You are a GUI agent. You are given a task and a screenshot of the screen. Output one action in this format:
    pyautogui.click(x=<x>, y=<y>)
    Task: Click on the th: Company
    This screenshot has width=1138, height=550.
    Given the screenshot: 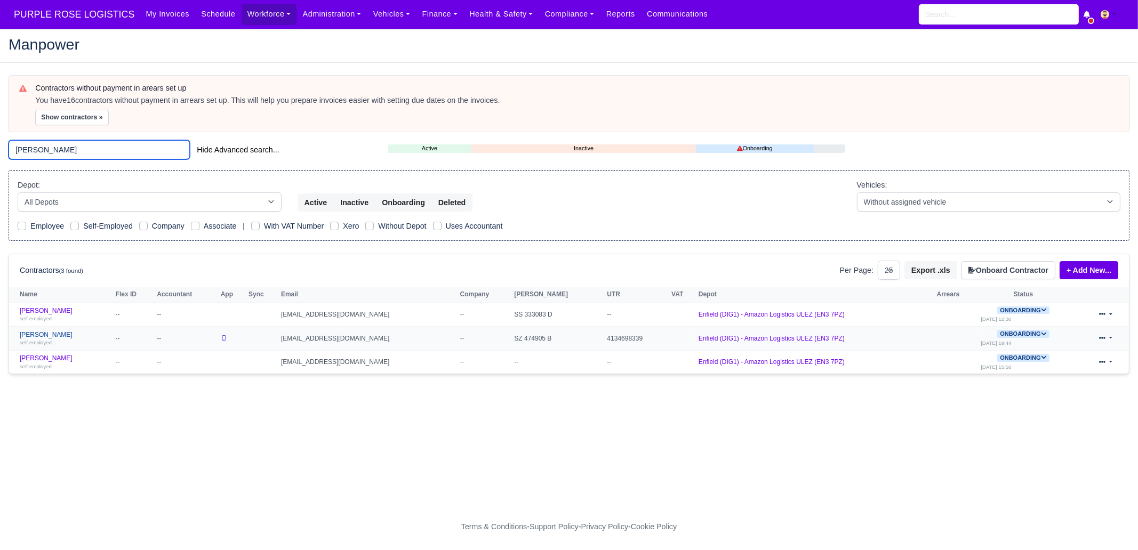 What is the action you would take?
    pyautogui.click(x=485, y=295)
    